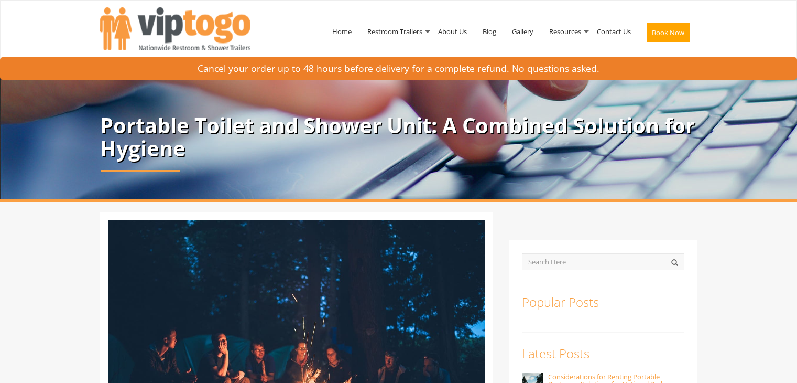 Image resolution: width=797 pixels, height=383 pixels. I want to click on a: Restroom Trailers, so click(395, 31).